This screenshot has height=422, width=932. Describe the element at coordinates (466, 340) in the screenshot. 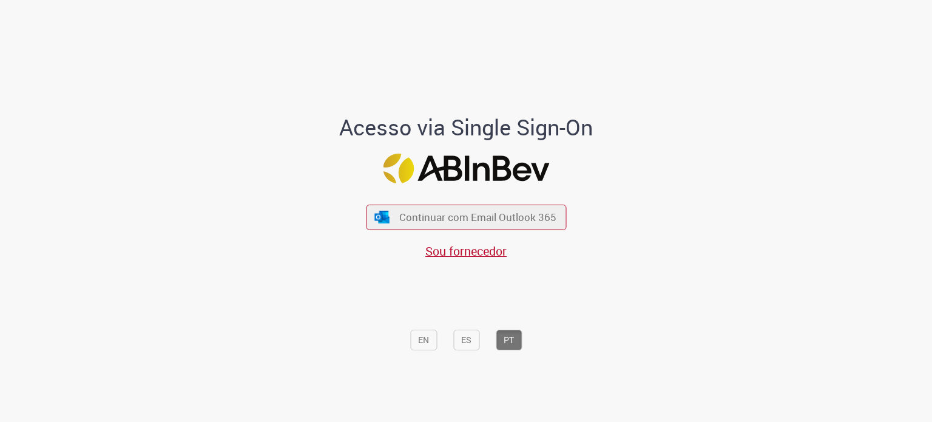

I see `button: ES` at that location.